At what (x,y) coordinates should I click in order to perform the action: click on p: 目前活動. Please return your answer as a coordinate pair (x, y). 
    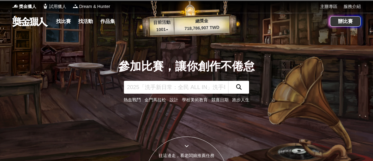
    Looking at the image, I should click on (162, 23).